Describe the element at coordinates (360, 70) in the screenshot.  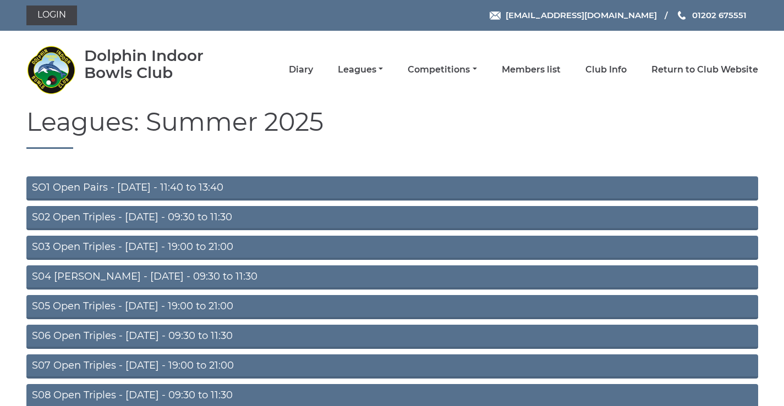
I see `a: Leagues` at that location.